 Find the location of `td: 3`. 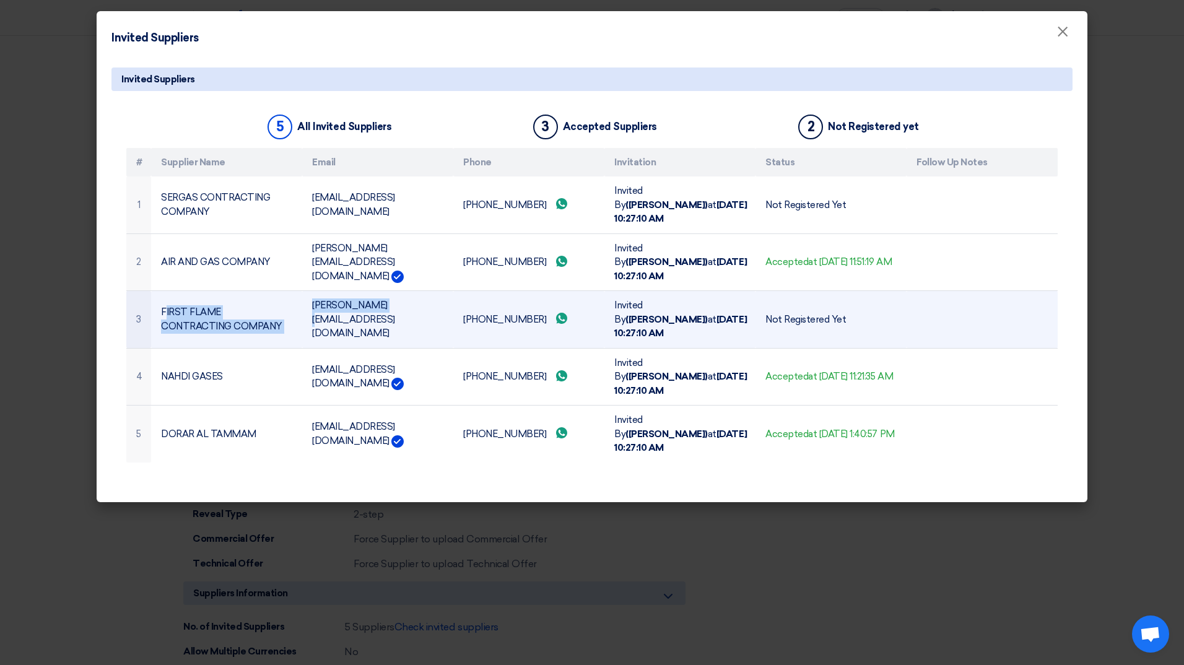

td: 3 is located at coordinates (139, 320).